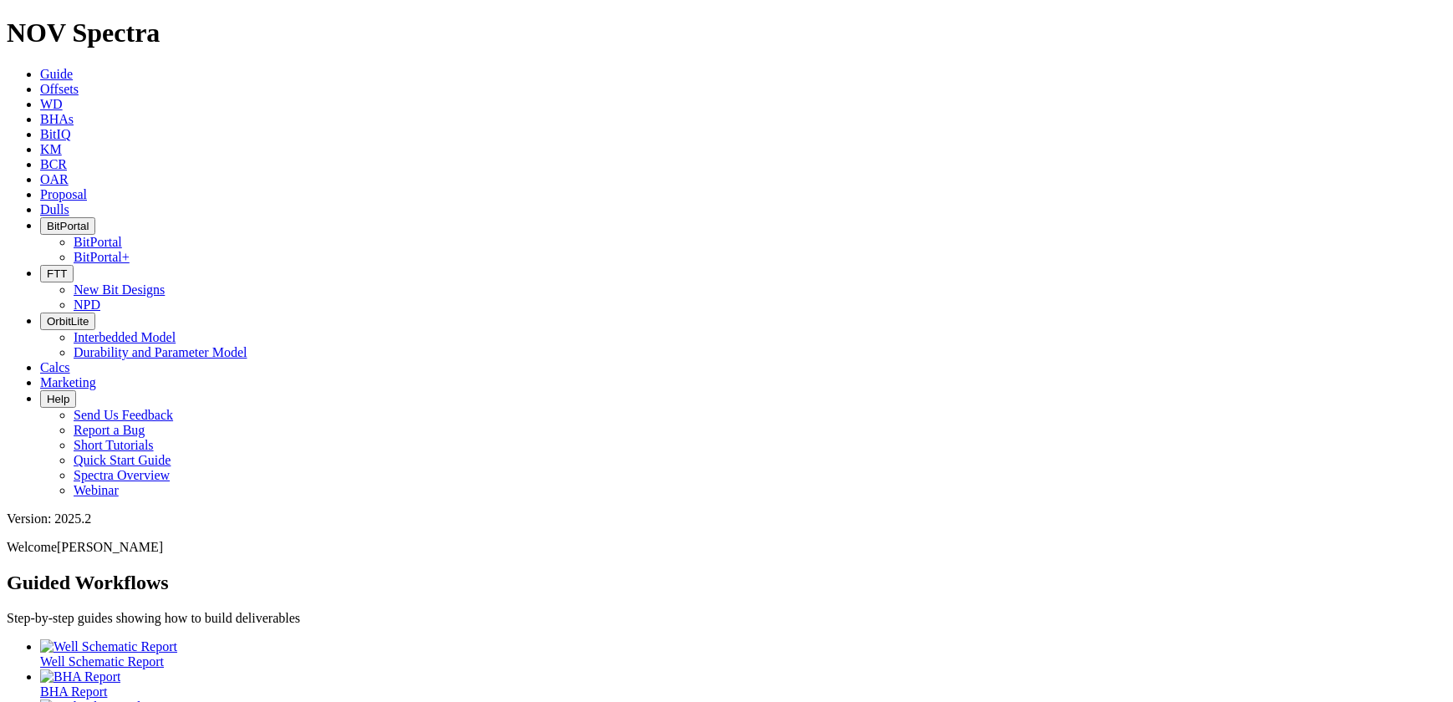 This screenshot has width=1453, height=702. What do you see at coordinates (87, 304) in the screenshot?
I see `a: NPD` at bounding box center [87, 304].